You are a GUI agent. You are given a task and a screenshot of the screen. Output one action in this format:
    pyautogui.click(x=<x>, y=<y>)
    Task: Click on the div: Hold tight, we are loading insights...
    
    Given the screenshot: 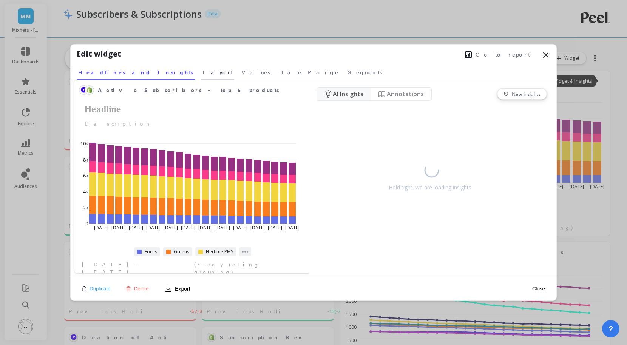 What is the action you would take?
    pyautogui.click(x=431, y=188)
    